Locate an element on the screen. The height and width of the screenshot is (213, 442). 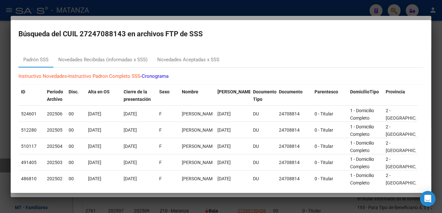
div: Open Intercom Messenger is located at coordinates (428, 198).